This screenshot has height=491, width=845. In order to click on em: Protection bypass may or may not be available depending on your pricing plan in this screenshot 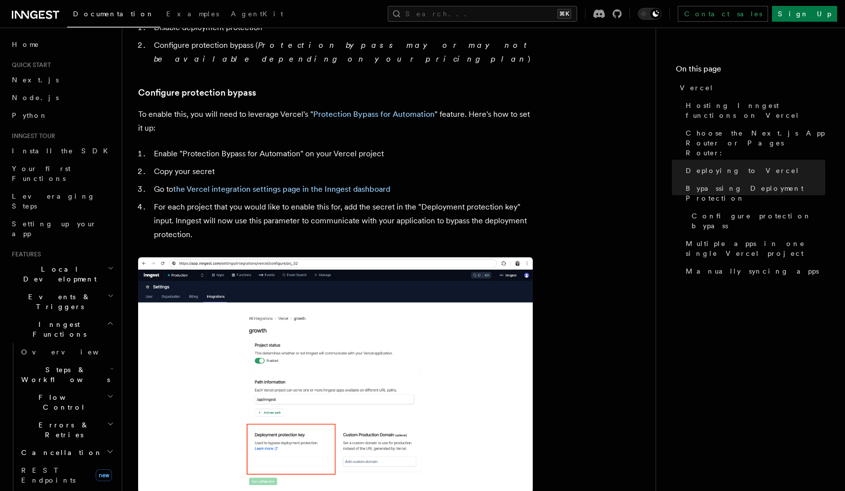, I will do `click(342, 52)`.